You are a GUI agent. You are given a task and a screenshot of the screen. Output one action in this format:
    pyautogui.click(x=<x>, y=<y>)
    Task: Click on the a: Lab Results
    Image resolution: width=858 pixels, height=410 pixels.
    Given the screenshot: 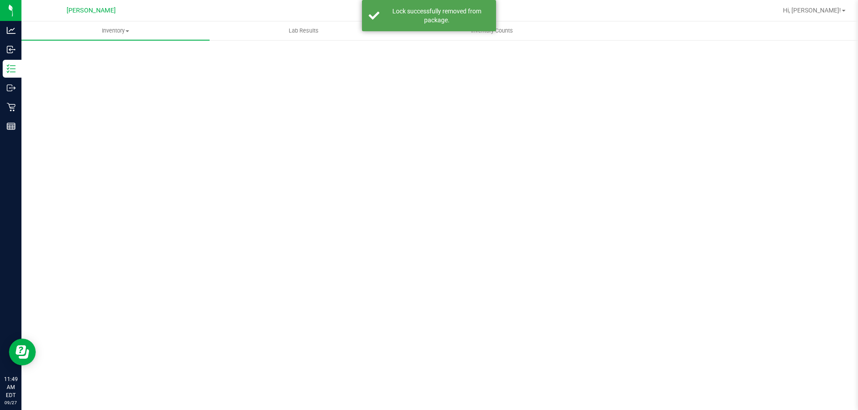 What is the action you would take?
    pyautogui.click(x=303, y=31)
    